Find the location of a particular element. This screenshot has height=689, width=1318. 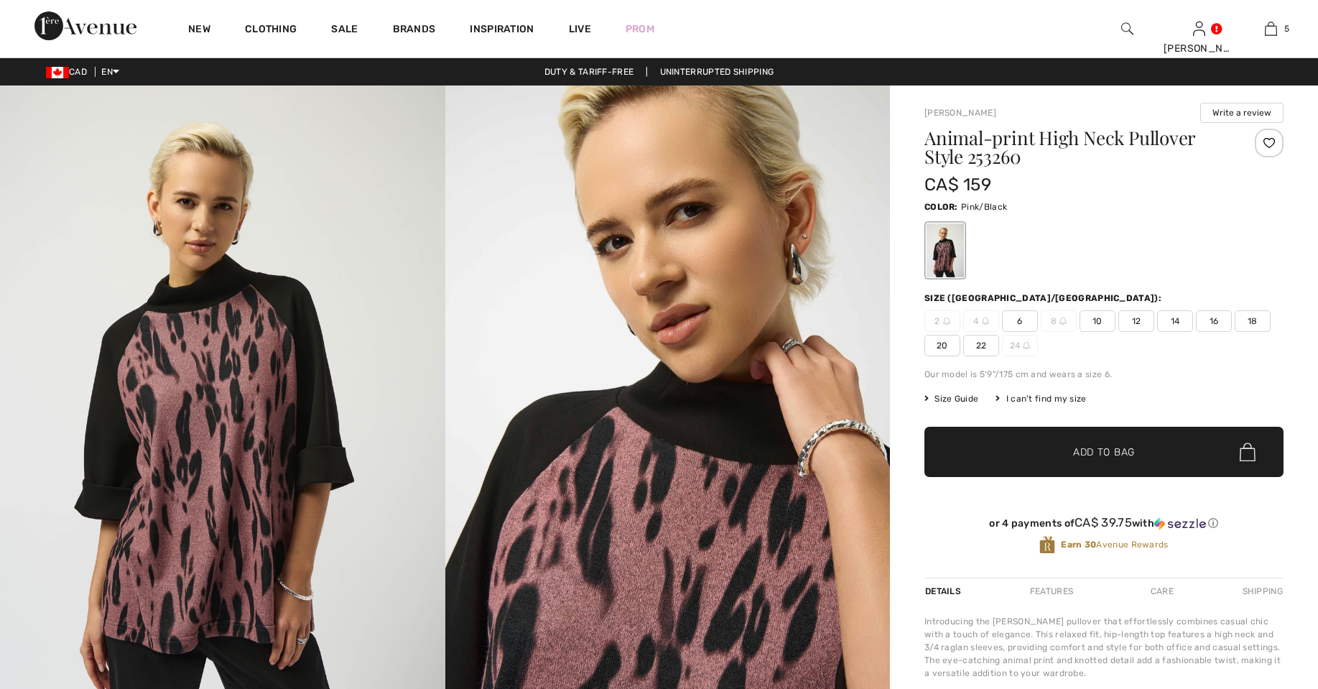

h1: Animal-print High Neck Pullover Style 253260 is located at coordinates (1074, 147).